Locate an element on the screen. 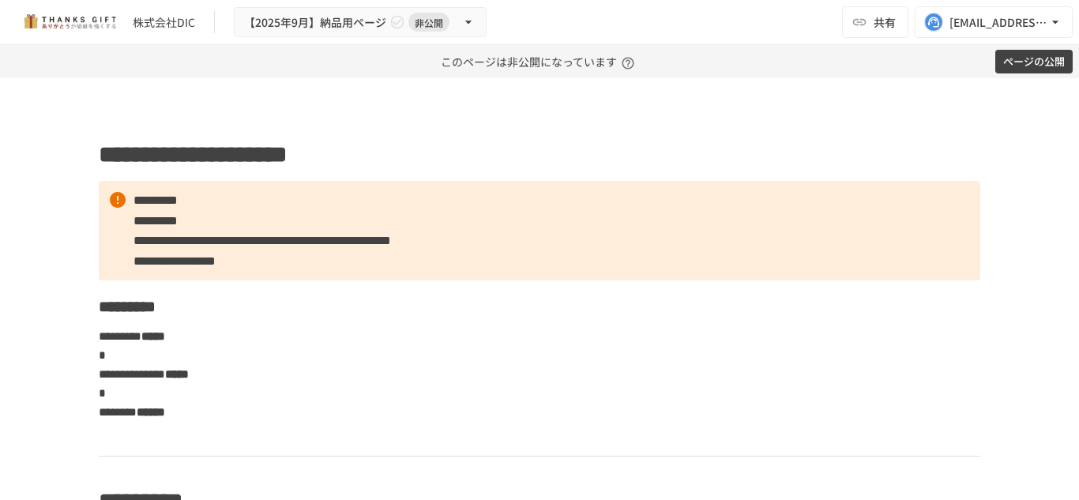 The width and height of the screenshot is (1079, 500). div: 株式会社DIC is located at coordinates (164, 22).